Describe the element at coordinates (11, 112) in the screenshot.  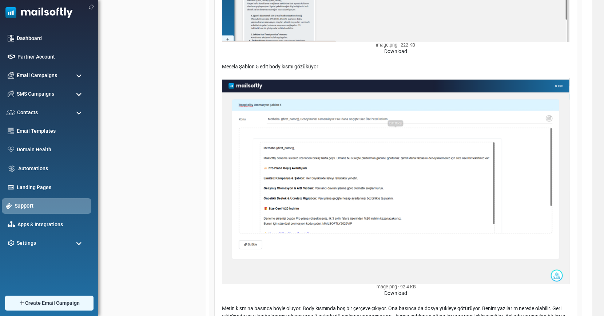
I see `img: contacts-icon.svg` at that location.